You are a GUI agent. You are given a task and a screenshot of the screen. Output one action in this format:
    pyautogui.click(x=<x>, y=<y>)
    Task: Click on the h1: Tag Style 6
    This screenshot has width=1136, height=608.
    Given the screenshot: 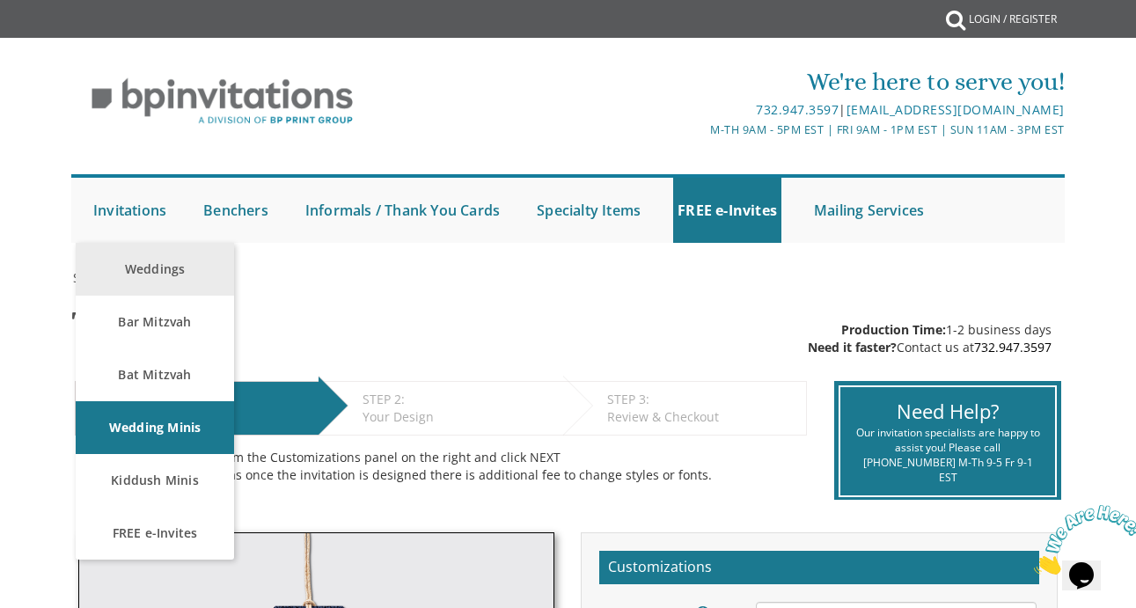 What is the action you would take?
    pyautogui.click(x=149, y=330)
    